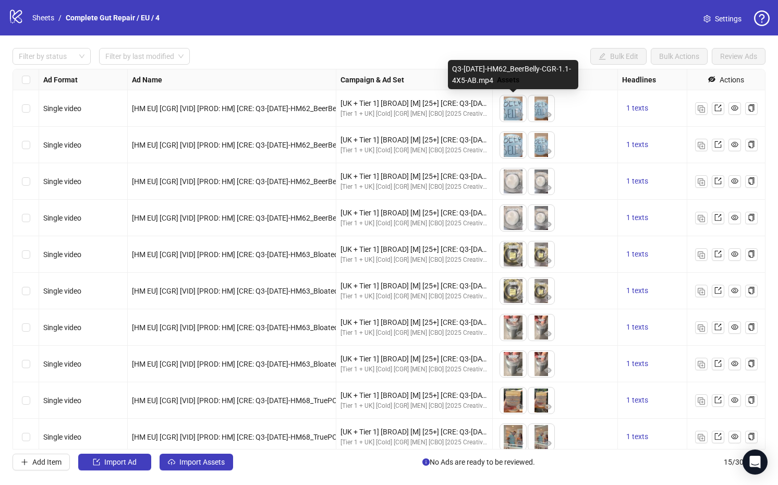 The height and width of the screenshot is (485, 778). I want to click on a: Sheets, so click(43, 18).